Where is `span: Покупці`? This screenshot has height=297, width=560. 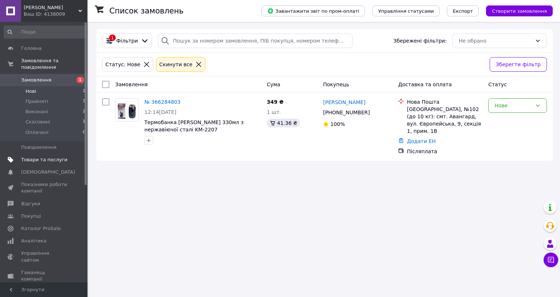
span: Покупці is located at coordinates (31, 217).